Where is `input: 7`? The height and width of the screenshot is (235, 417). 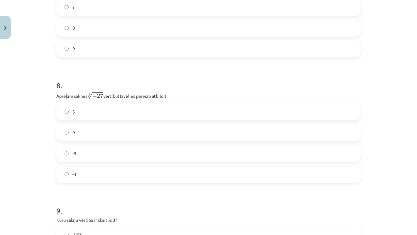
input: 7 is located at coordinates (67, 7).